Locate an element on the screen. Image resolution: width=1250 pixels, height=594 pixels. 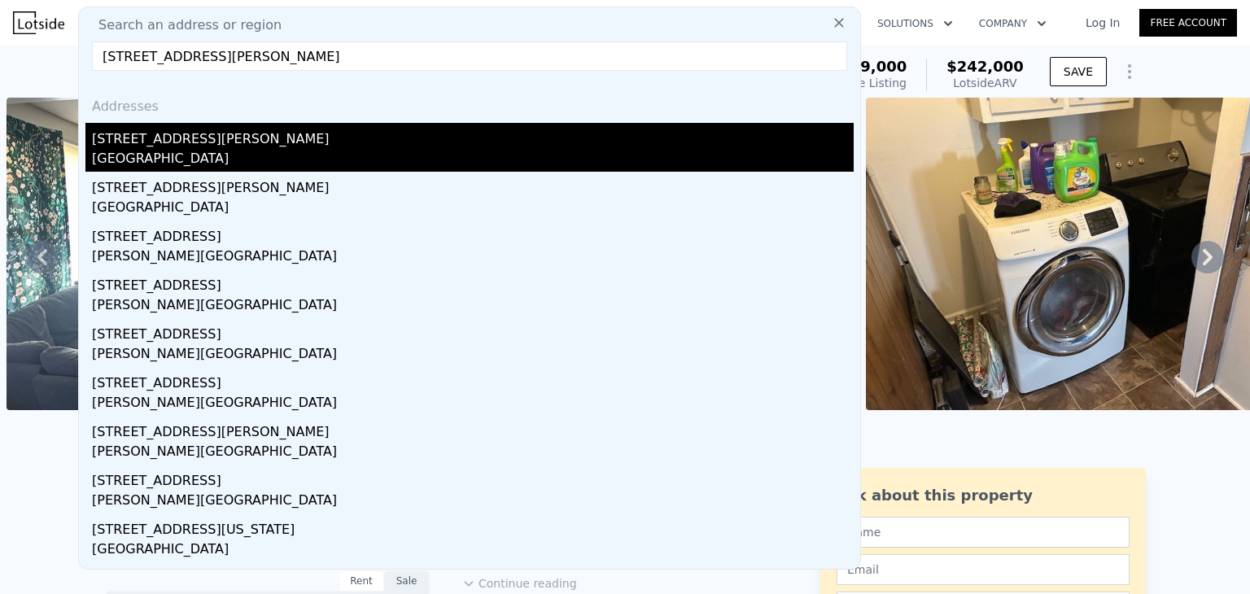
div: Sale is located at coordinates (407, 581).